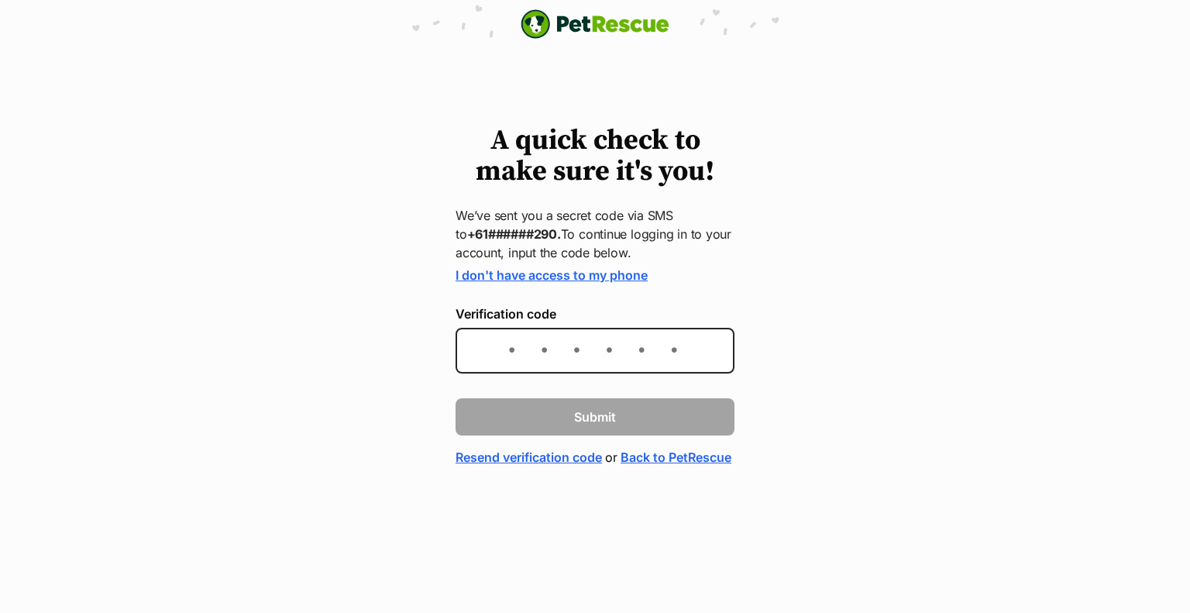 The width and height of the screenshot is (1190, 613). I want to click on a: Back to PetRescue, so click(675, 457).